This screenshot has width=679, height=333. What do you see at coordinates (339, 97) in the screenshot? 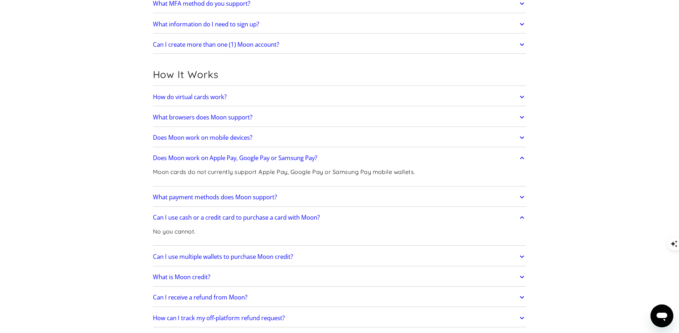
I see `a: How do virtual cards work?` at bounding box center [339, 97].